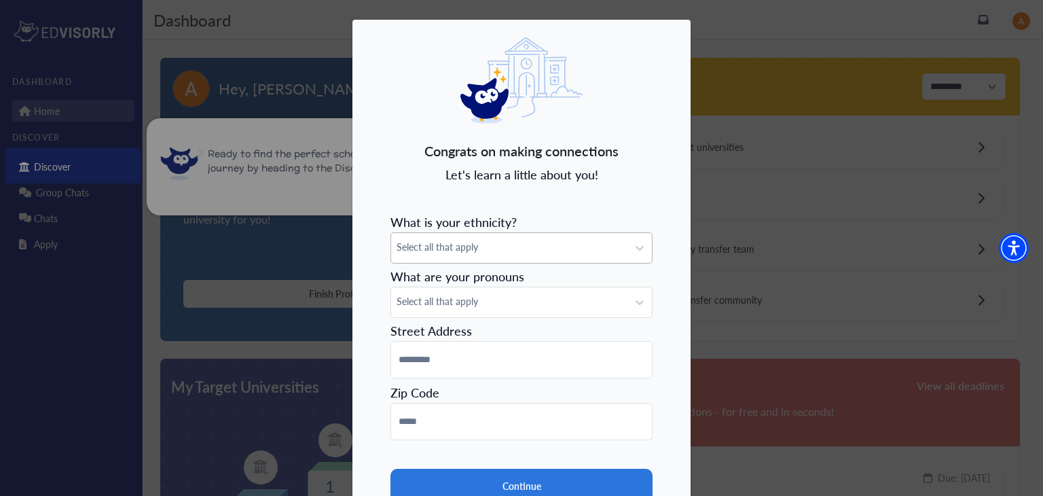 Image resolution: width=1043 pixels, height=496 pixels. What do you see at coordinates (454, 221) in the screenshot?
I see `span: What is your ethnicity?` at bounding box center [454, 221].